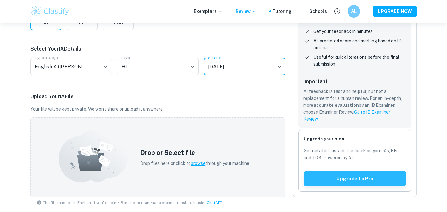 The height and width of the screenshot is (212, 447). Describe the element at coordinates (105, 66) in the screenshot. I see `button: Open` at that location.